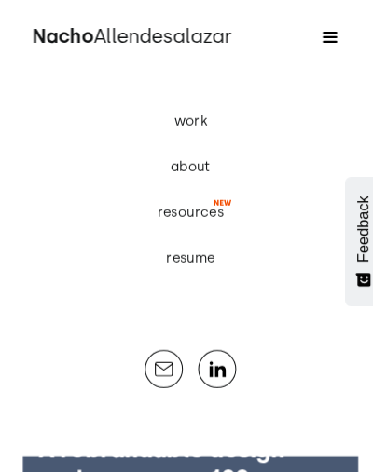  I want to click on span: Allendesalazar, so click(158, 35).